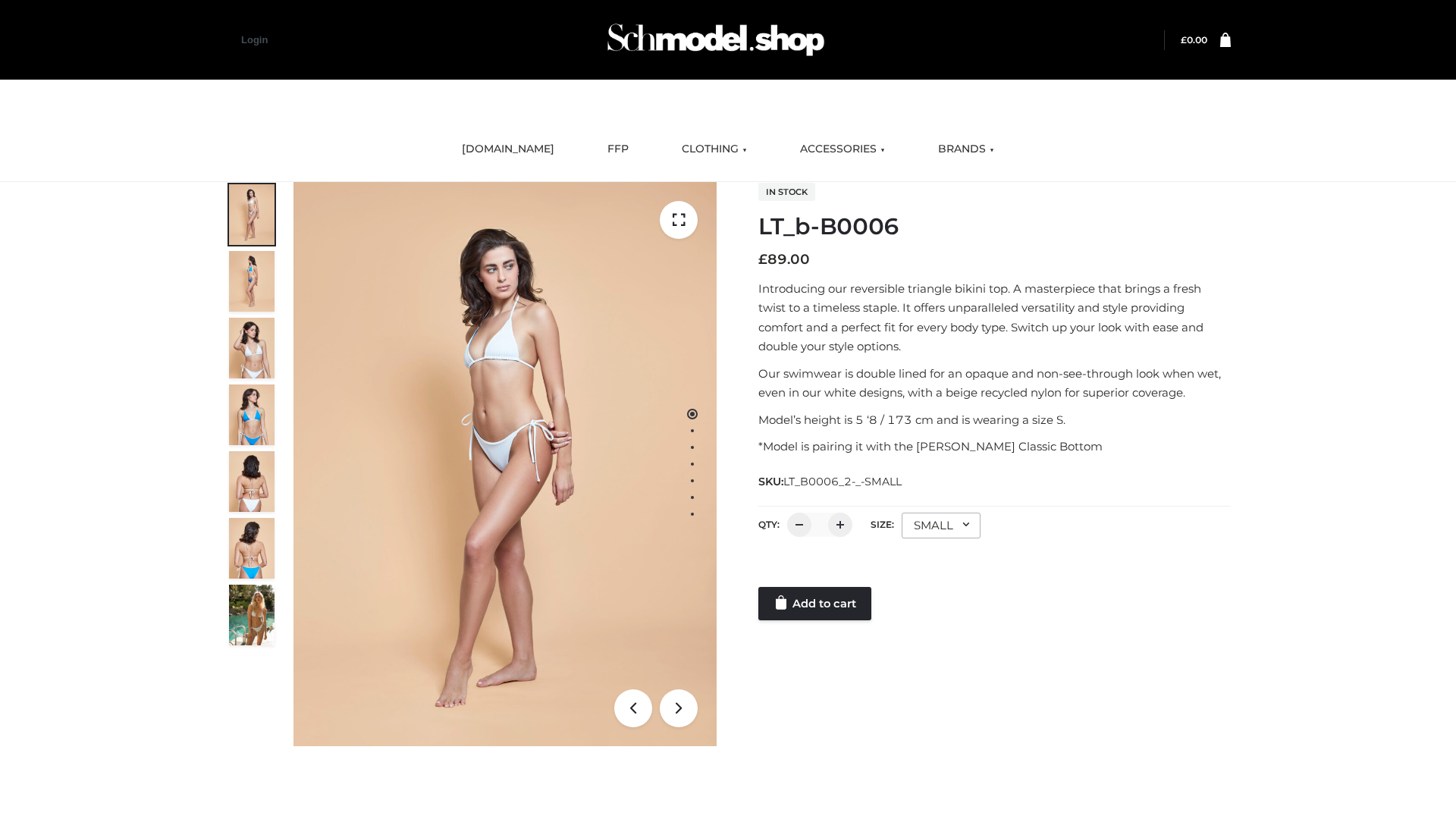 The width and height of the screenshot is (1456, 819). I want to click on span: SKU:, so click(831, 481).